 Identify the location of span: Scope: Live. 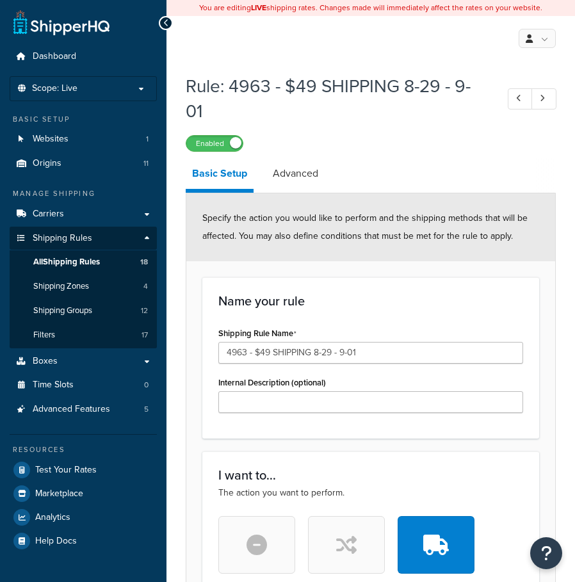
(54, 88).